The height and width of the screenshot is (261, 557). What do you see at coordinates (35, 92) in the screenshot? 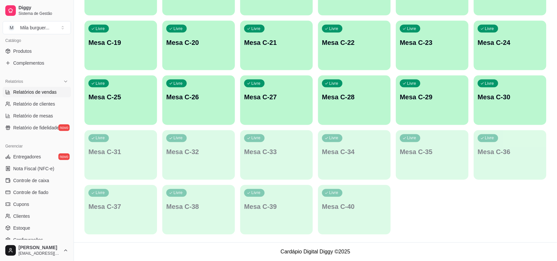
I see `span: Relatórios de vendas` at bounding box center [35, 92].